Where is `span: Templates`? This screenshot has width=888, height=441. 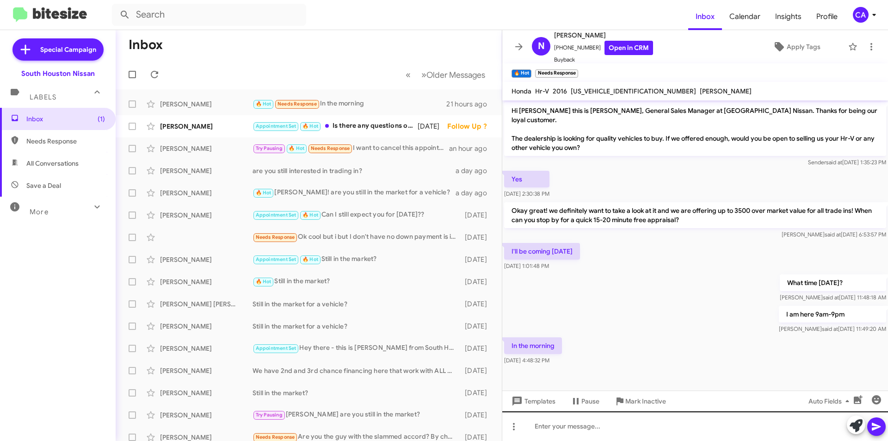
span: Templates is located at coordinates (532, 401).